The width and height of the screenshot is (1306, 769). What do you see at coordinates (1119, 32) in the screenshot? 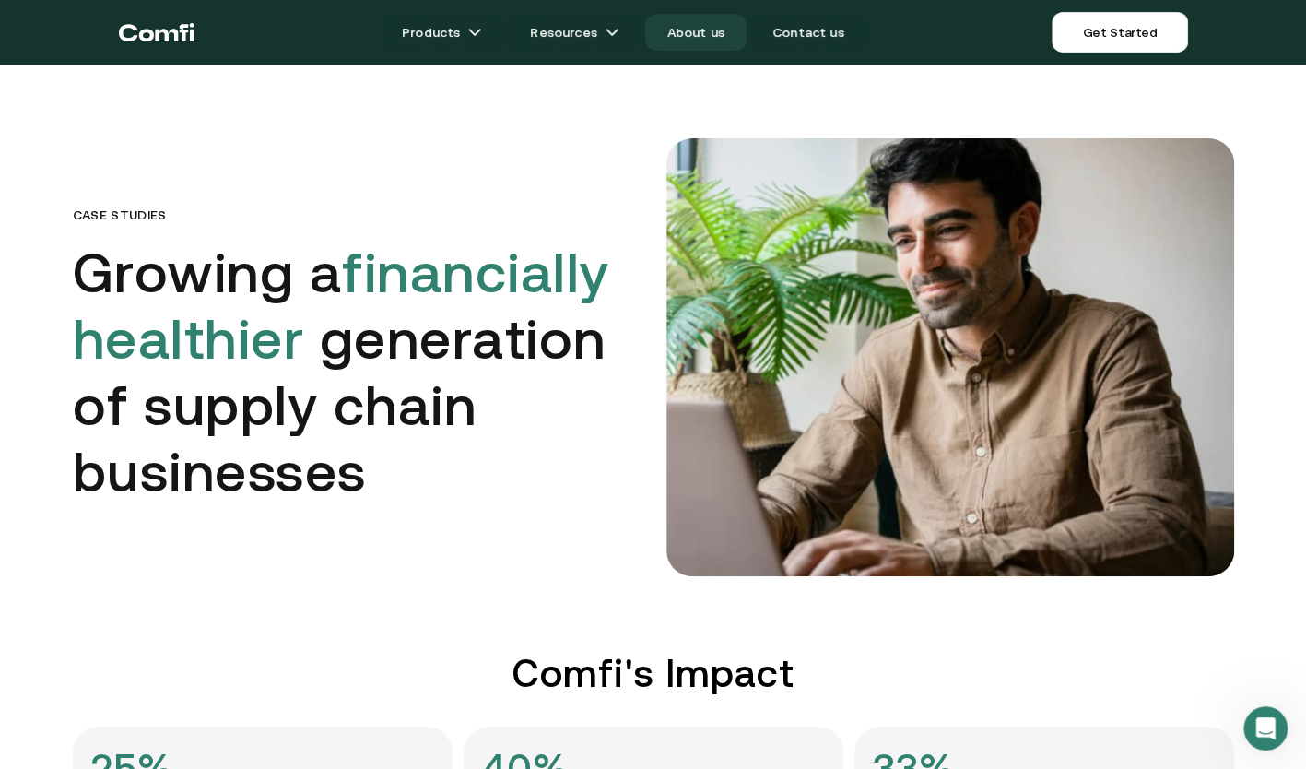
I see `a: Get Started` at bounding box center [1119, 32].